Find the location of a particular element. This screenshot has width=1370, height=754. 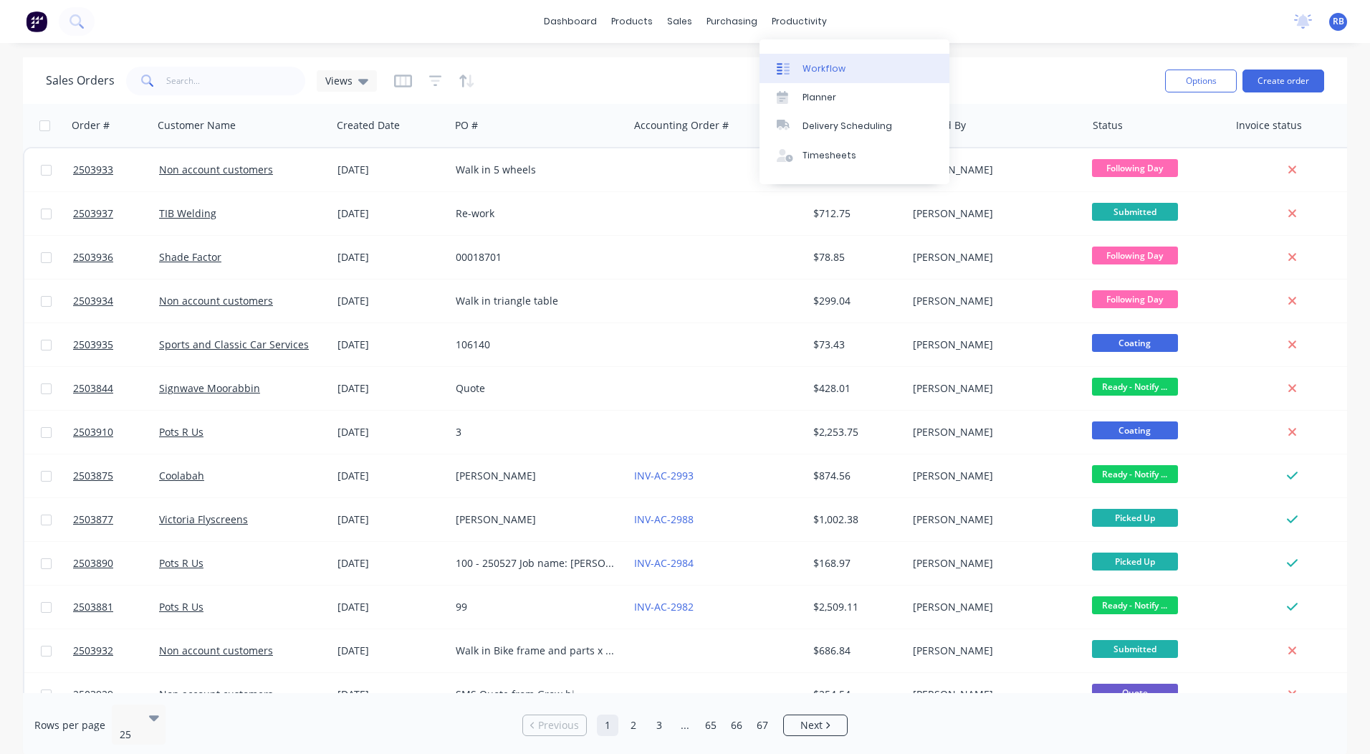

span: Next is located at coordinates (811, 725).